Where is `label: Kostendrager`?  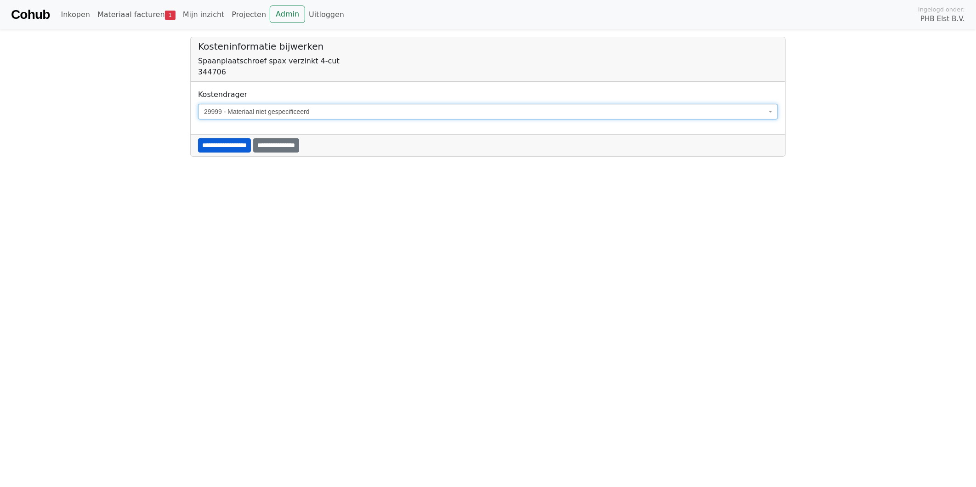 label: Kostendrager is located at coordinates (222, 95).